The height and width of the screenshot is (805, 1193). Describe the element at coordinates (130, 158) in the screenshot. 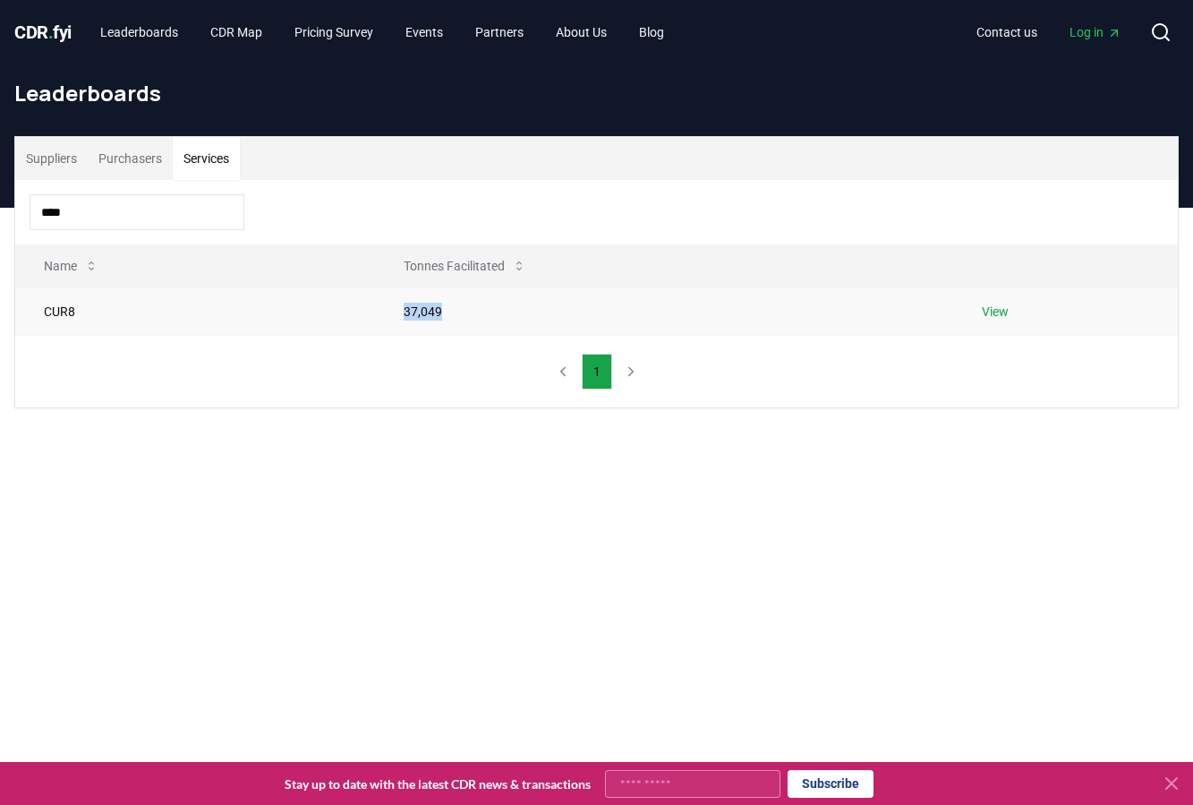

I see `button: Purchasers` at that location.